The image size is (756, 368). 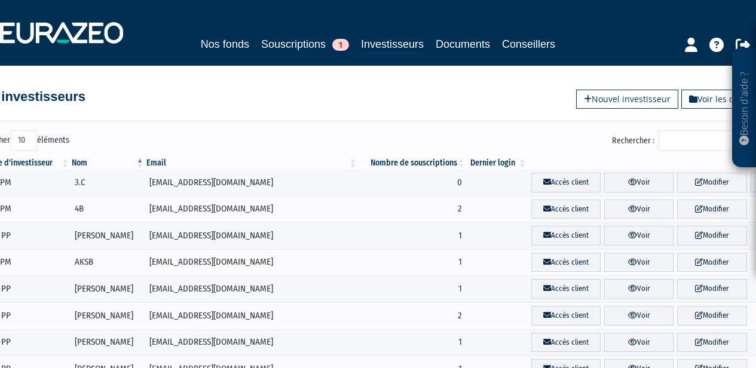 What do you see at coordinates (341, 45) in the screenshot?
I see `span: 1` at bounding box center [341, 45].